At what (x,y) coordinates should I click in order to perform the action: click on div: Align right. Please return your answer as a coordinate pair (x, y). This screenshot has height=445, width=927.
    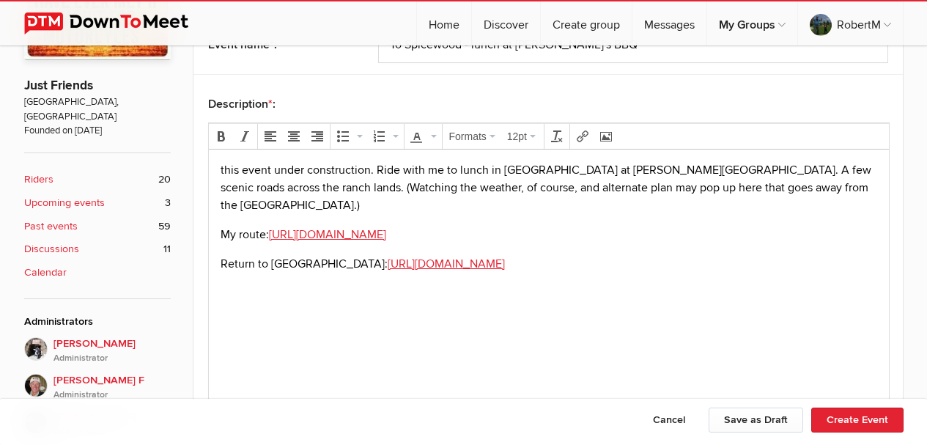
    Looking at the image, I should click on (317, 136).